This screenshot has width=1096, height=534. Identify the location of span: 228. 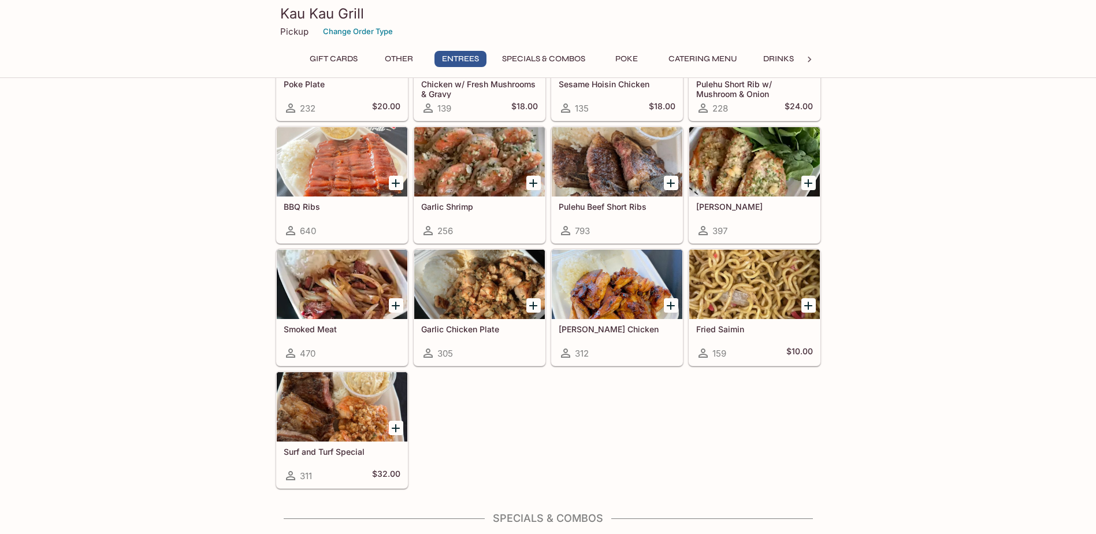
(720, 108).